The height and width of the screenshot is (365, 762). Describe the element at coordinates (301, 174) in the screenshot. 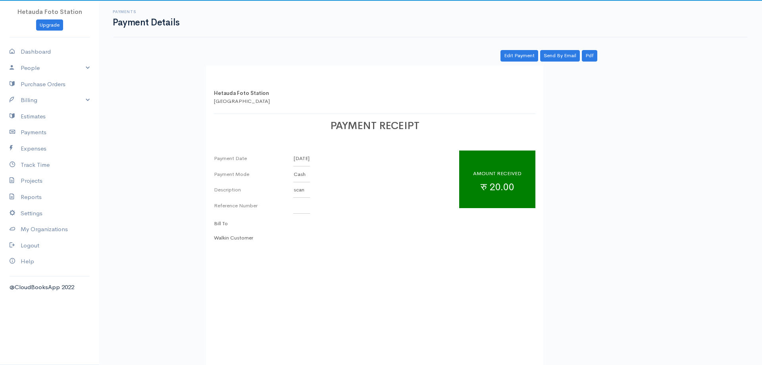

I see `td: Cash` at that location.